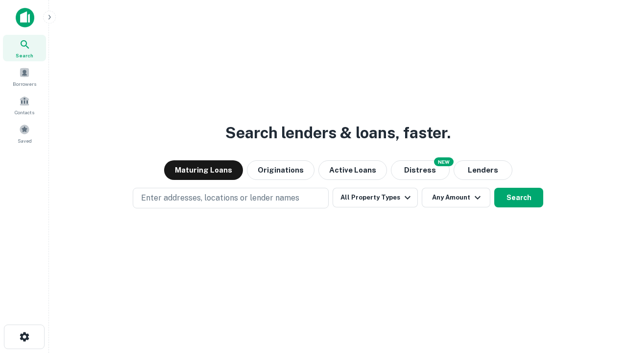  I want to click on button: Search distressed loans with lien and other non-mortgage details., so click(421, 170).